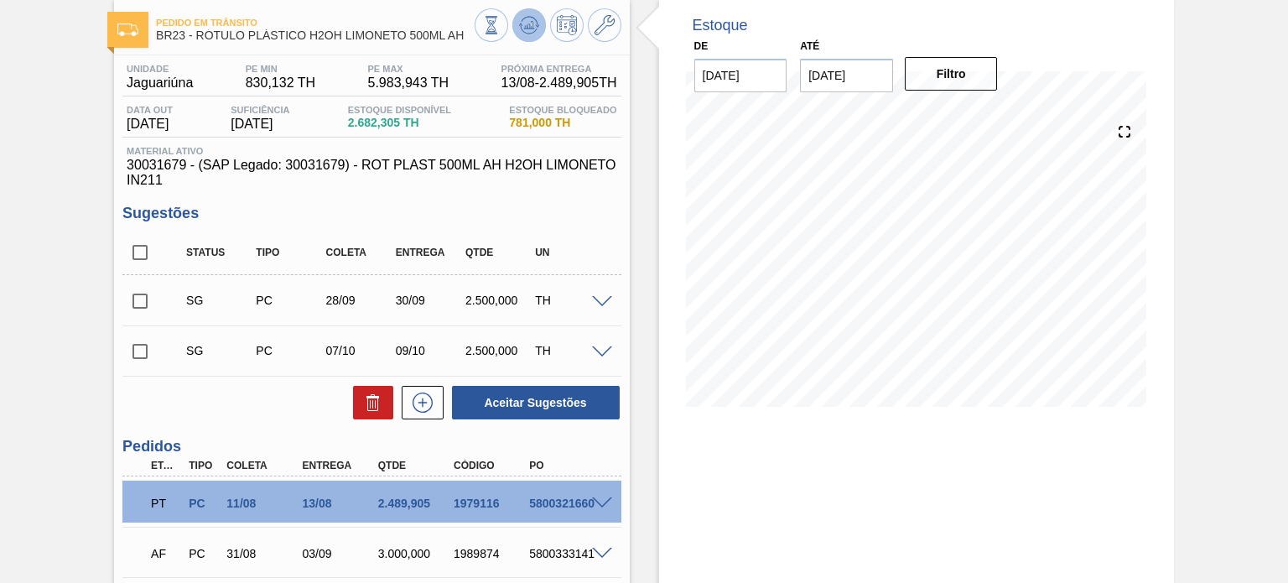 The image size is (1288, 583). I want to click on div: Nova sugestão, so click(419, 403).